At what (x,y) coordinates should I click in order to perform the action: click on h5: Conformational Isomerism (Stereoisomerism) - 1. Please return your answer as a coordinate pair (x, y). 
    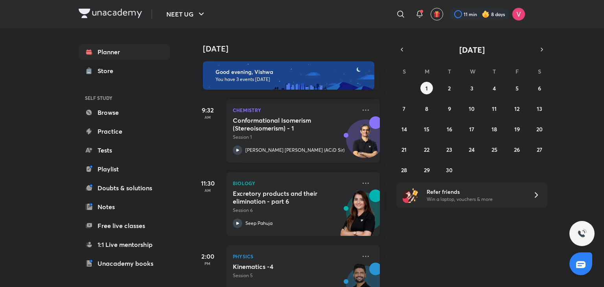
    Looking at the image, I should click on (282, 124).